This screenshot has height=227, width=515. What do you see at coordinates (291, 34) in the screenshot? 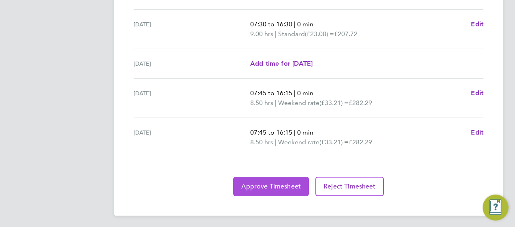
I see `span: Standard` at bounding box center [291, 34].